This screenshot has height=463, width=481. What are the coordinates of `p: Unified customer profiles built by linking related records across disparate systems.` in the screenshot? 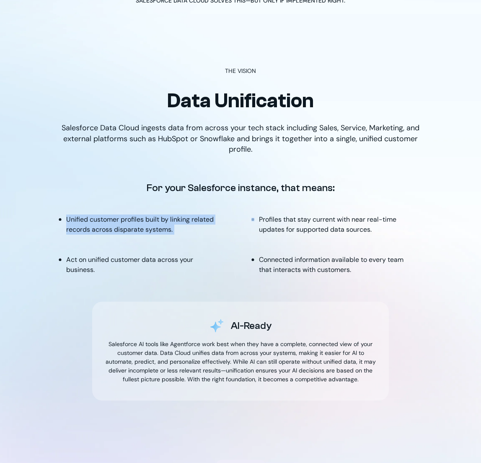 It's located at (143, 225).